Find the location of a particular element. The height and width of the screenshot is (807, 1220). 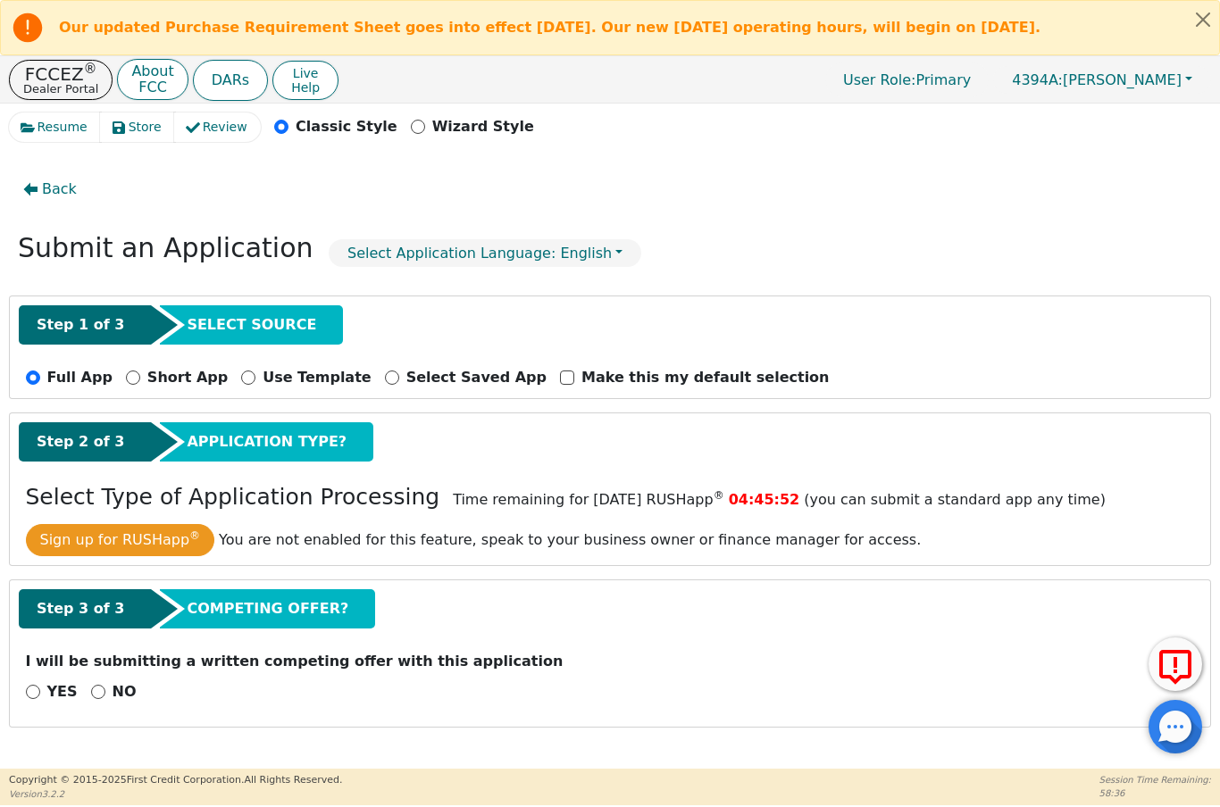

span: SELECT SOURCE is located at coordinates (251, 325).